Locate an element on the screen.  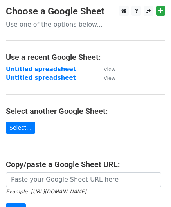
h4: Use a recent Google Sheet: is located at coordinates (85, 57).